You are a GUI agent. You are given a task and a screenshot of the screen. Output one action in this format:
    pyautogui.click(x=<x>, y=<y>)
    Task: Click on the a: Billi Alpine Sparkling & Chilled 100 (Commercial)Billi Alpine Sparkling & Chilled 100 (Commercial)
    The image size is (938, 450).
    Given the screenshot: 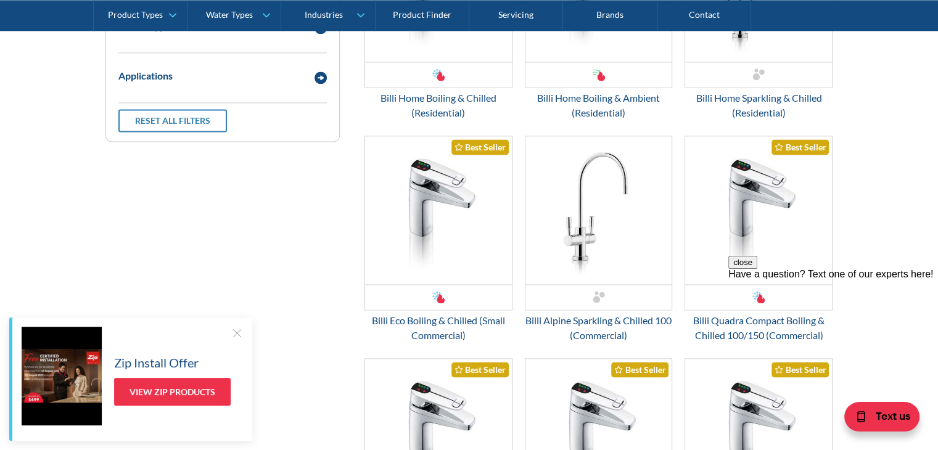 What is the action you would take?
    pyautogui.click(x=599, y=239)
    